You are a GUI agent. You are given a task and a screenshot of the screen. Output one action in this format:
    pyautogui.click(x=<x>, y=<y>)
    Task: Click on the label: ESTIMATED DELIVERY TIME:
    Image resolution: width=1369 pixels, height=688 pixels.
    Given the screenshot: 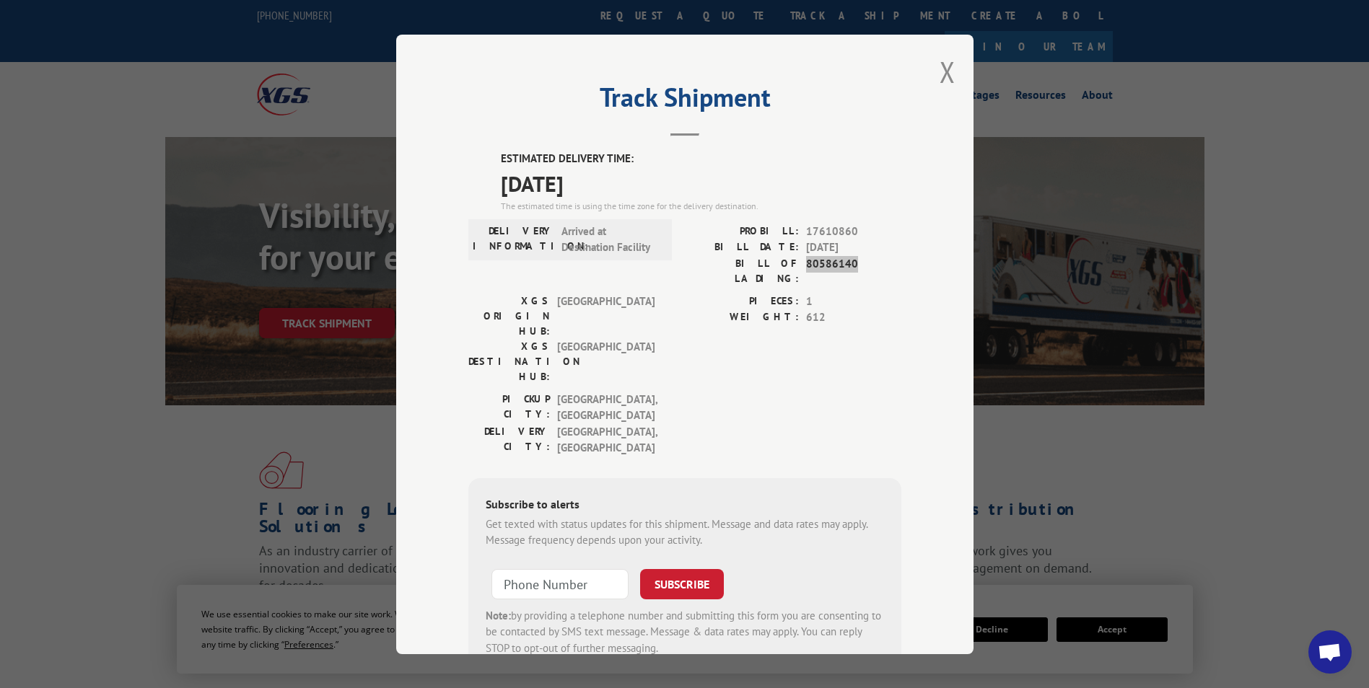 What is the action you would take?
    pyautogui.click(x=701, y=159)
    